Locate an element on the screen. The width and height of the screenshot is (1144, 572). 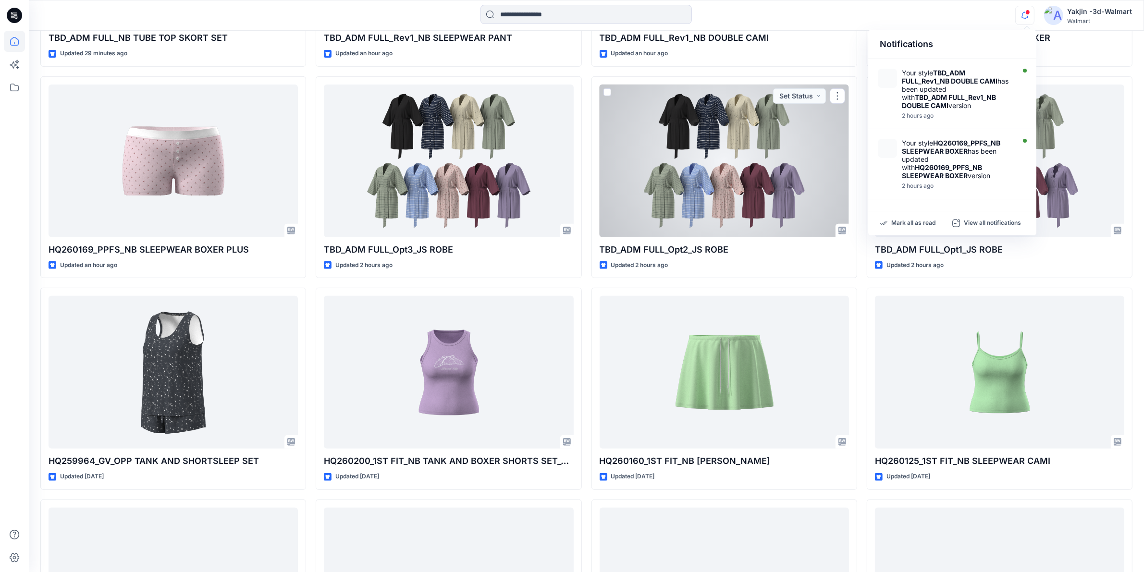
div: Walmart is located at coordinates (1099, 21).